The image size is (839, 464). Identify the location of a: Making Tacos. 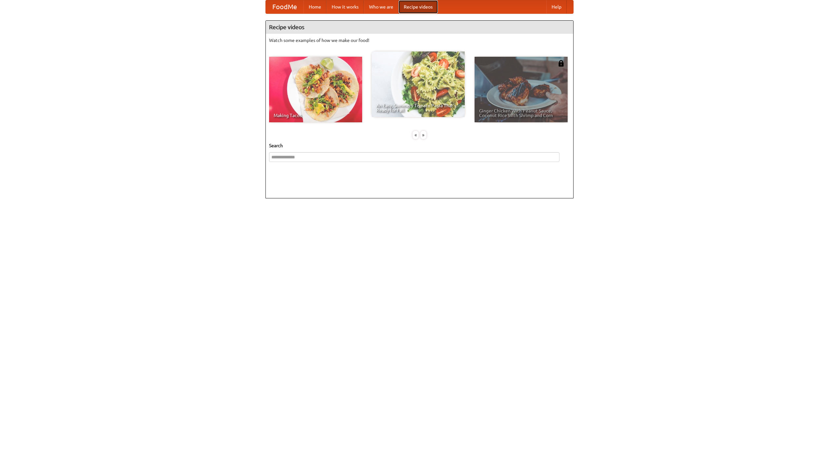
(316, 89).